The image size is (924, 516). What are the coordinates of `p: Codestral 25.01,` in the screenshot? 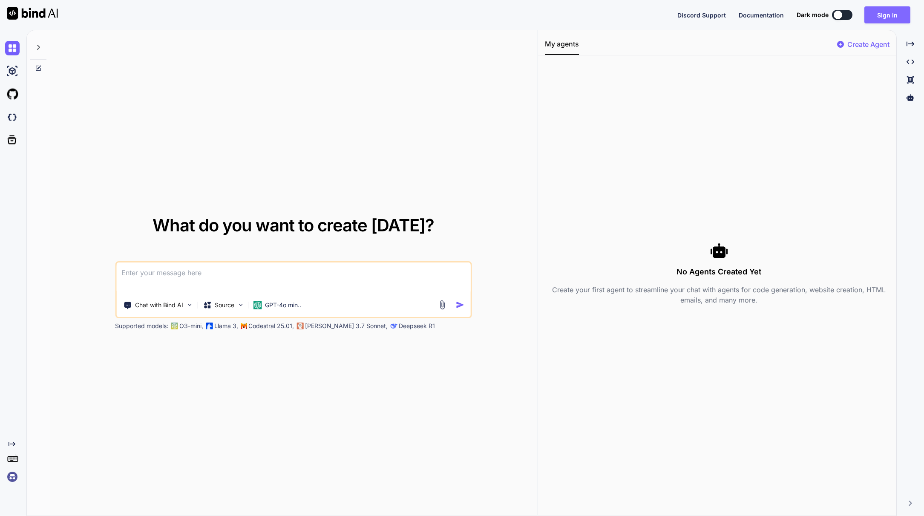 It's located at (271, 326).